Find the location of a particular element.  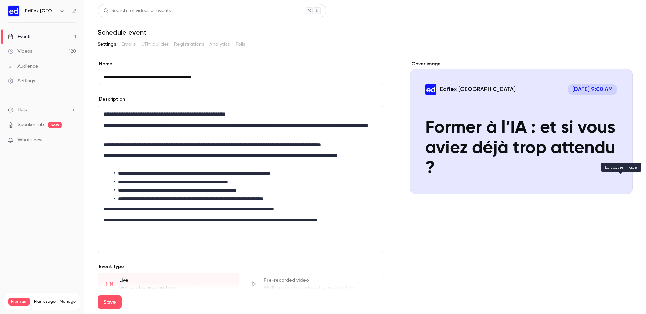

div: LiveGo live at scheduled time is located at coordinates (168, 284).